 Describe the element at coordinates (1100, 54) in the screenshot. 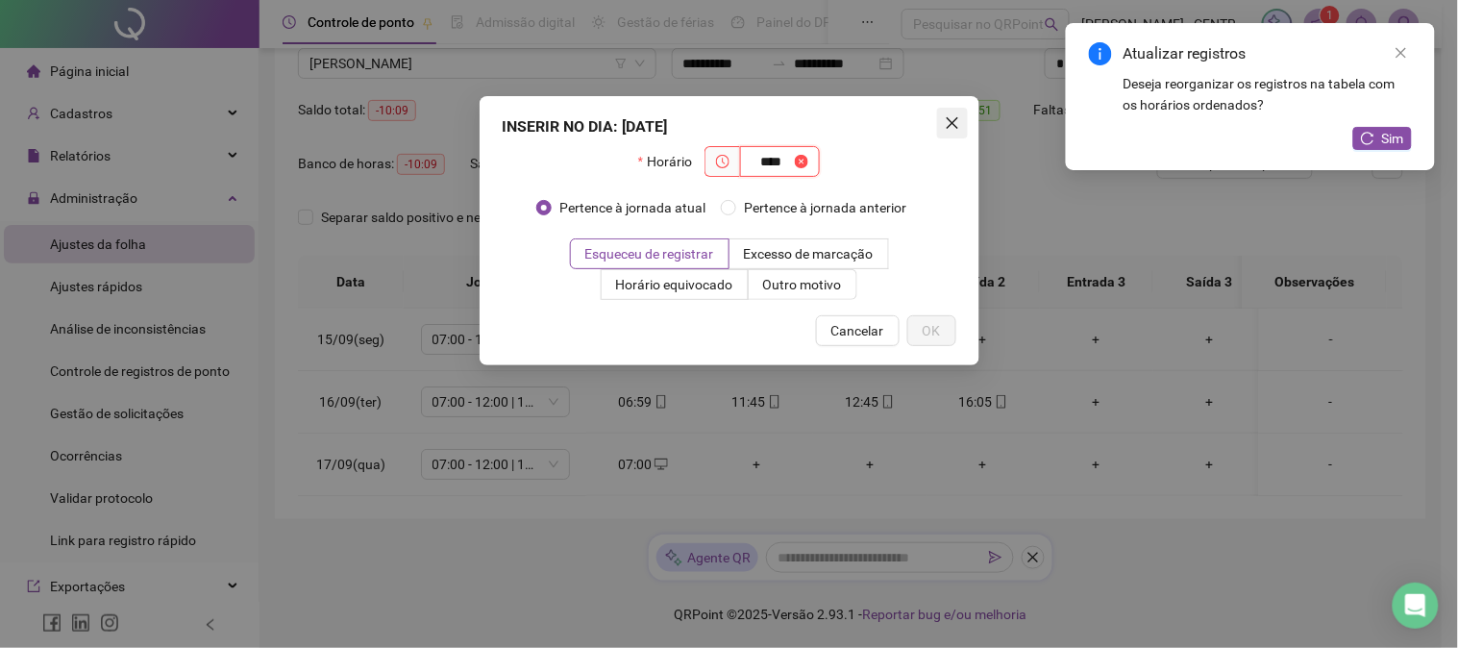

I see `span: info-circle` at that location.